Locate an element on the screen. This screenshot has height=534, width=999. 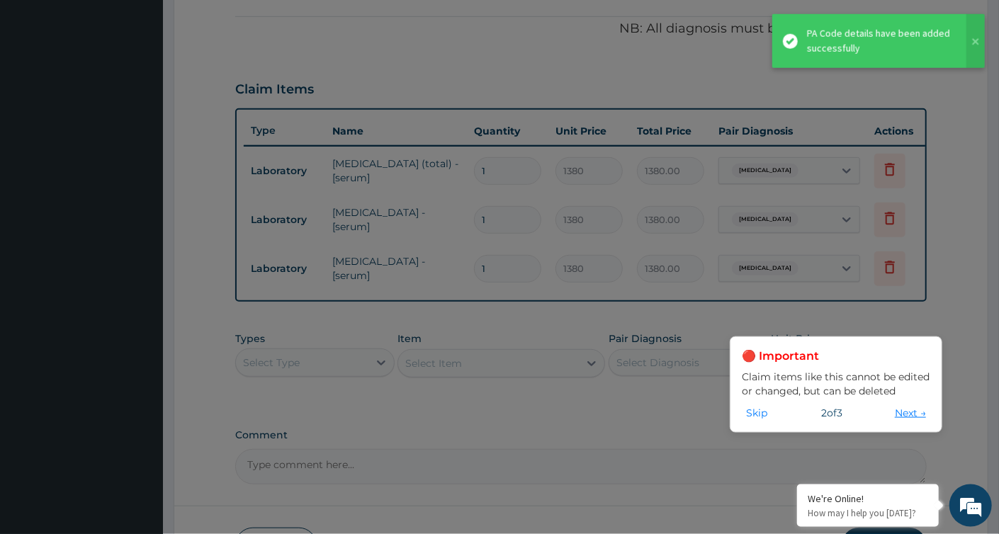
h3: 🔴 Important is located at coordinates (836, 356).